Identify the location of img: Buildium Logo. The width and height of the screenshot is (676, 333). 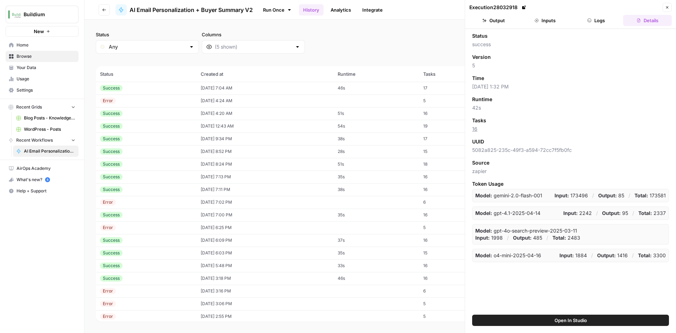
(14, 14).